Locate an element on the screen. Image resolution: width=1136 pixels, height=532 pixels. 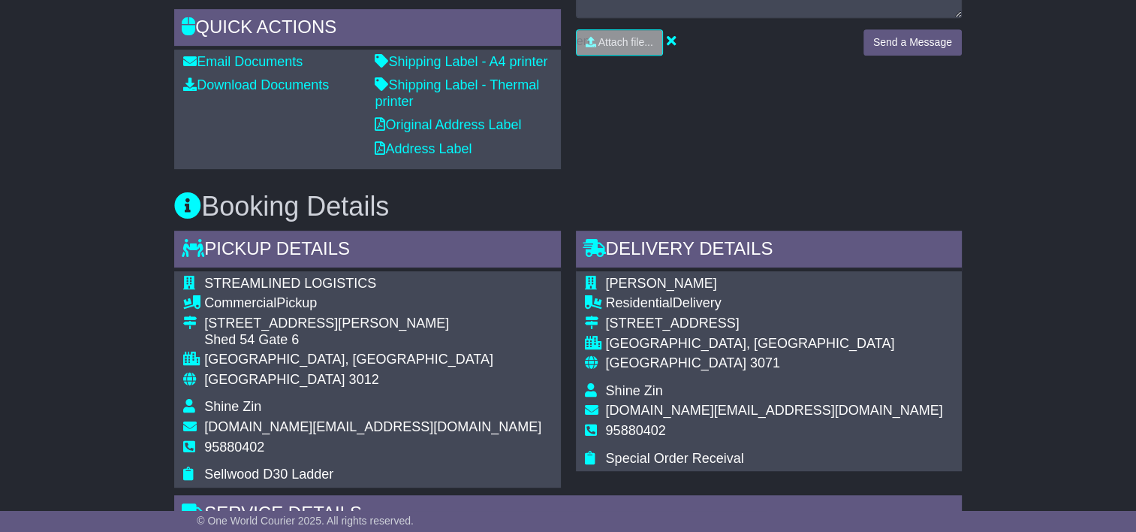
a: Shipping Label - A4 printer is located at coordinates (461, 62).